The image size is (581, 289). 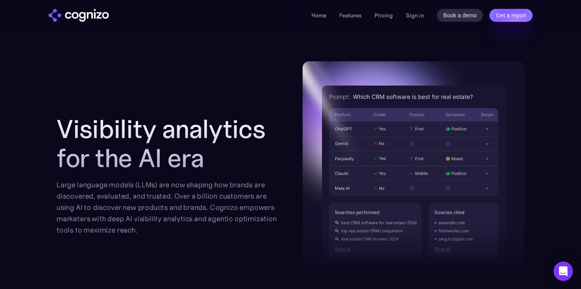 What do you see at coordinates (319, 15) in the screenshot?
I see `a: Home` at bounding box center [319, 15].